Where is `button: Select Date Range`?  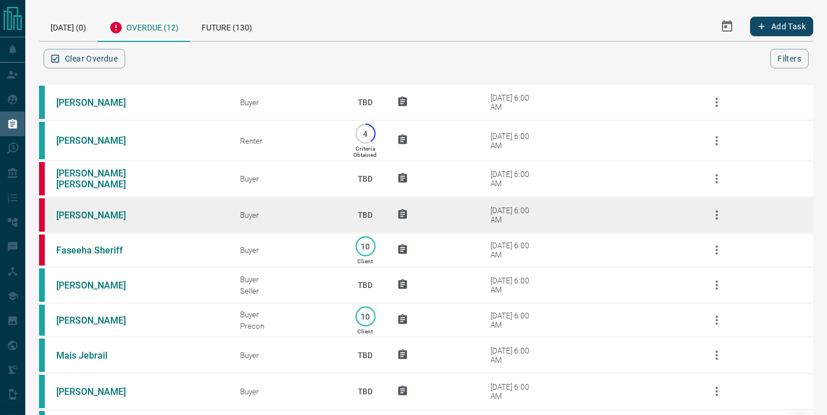 button: Select Date Range is located at coordinates (727, 26).